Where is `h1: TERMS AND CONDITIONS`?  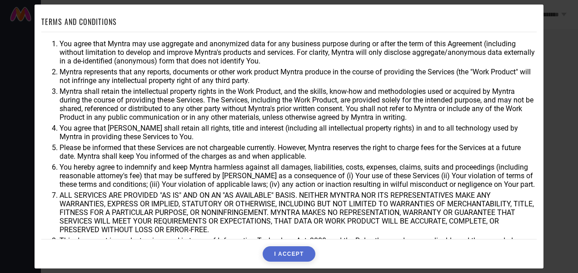
h1: TERMS AND CONDITIONS is located at coordinates (79, 22).